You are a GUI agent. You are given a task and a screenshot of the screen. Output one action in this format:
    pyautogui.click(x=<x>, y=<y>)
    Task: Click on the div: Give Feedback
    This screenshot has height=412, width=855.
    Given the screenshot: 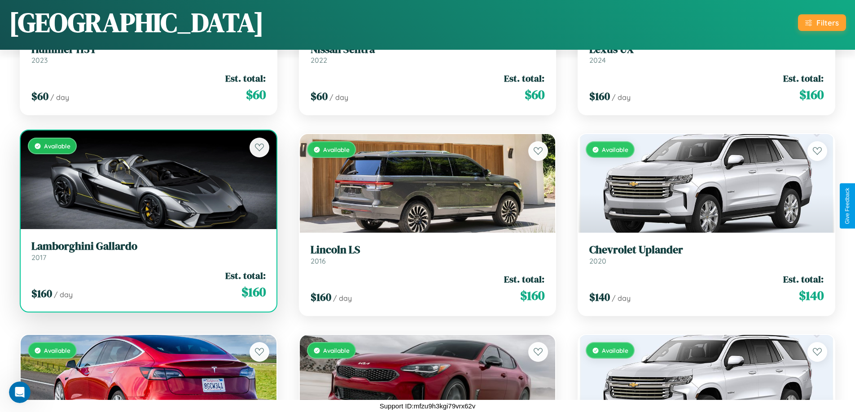 What is the action you would take?
    pyautogui.click(x=847, y=206)
    